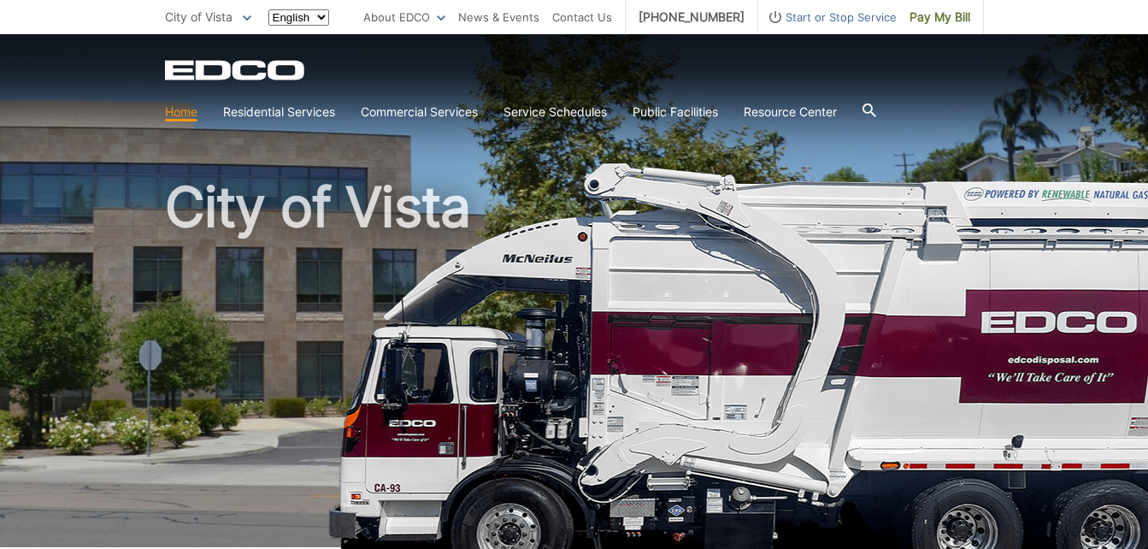 This screenshot has width=1148, height=549. What do you see at coordinates (236, 70) in the screenshot?
I see `a: EDCD logo. Return to the homepage.` at bounding box center [236, 70].